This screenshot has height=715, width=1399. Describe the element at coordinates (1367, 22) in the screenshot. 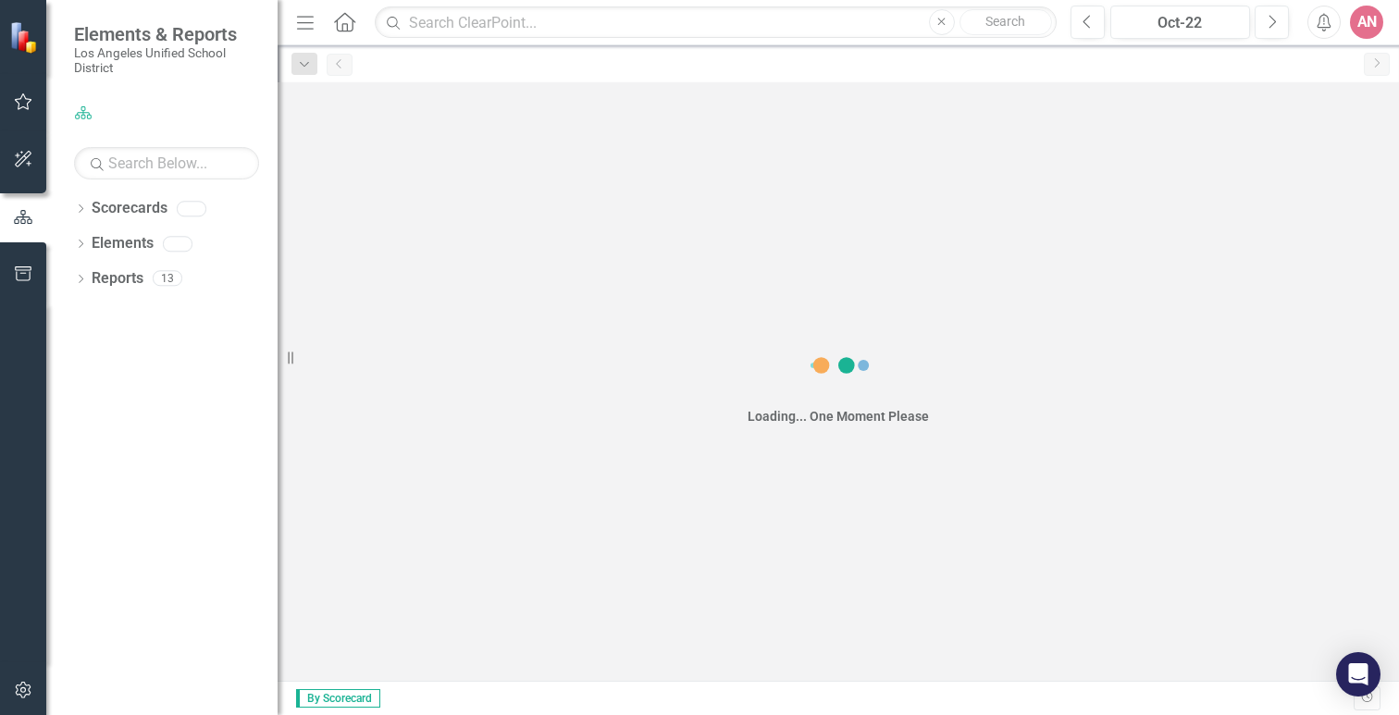

I see `div: AN` at that location.